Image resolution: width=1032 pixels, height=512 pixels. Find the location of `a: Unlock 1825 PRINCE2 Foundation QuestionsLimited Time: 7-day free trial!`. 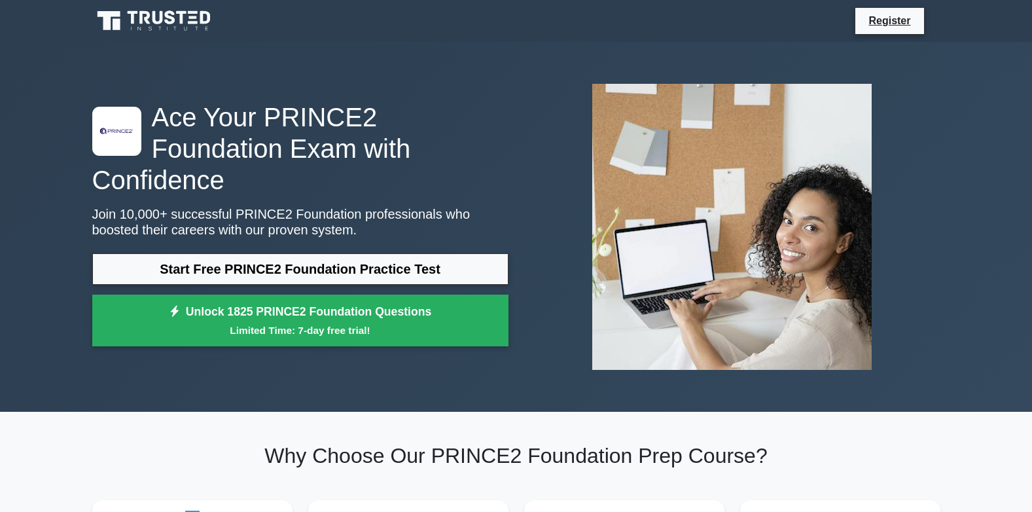

a: Unlock 1825 PRINCE2 Foundation QuestionsLimited Time: 7-day free trial! is located at coordinates (300, 321).